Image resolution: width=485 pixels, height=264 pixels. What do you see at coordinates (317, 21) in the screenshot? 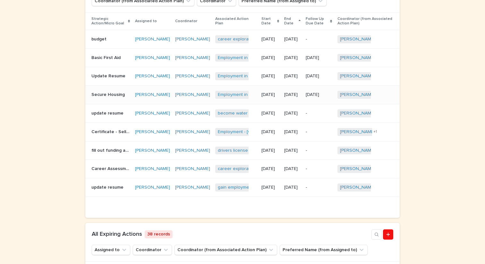
I see `p: Follow Up Due Date` at bounding box center [317, 21].